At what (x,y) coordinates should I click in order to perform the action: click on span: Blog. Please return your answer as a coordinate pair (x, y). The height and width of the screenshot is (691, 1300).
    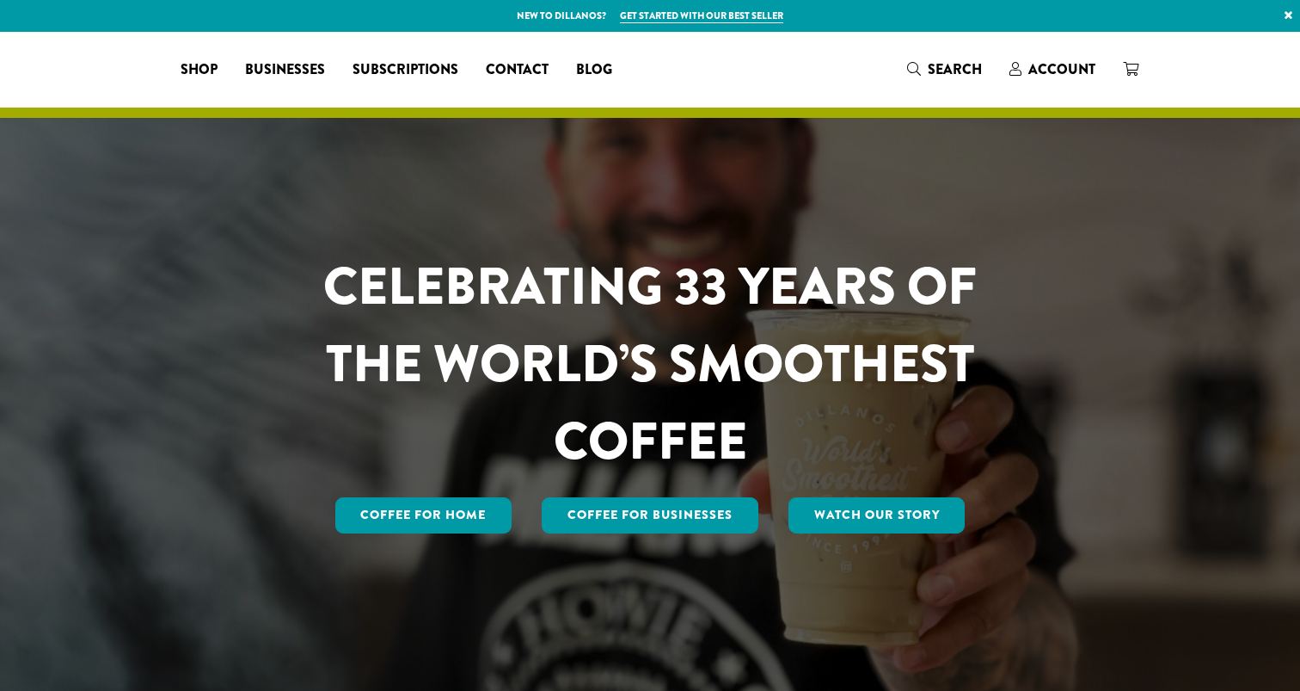
    Looking at the image, I should click on (594, 70).